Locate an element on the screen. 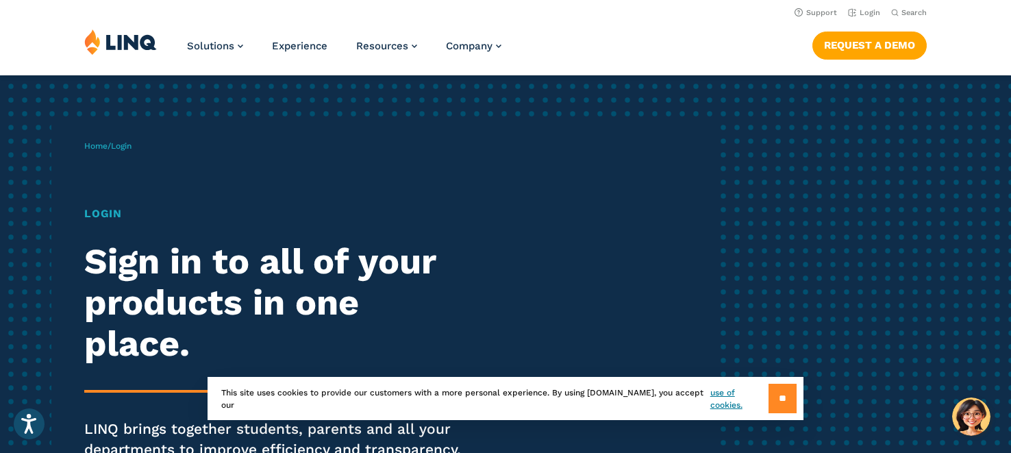 The height and width of the screenshot is (453, 1011). a: Login is located at coordinates (864, 12).